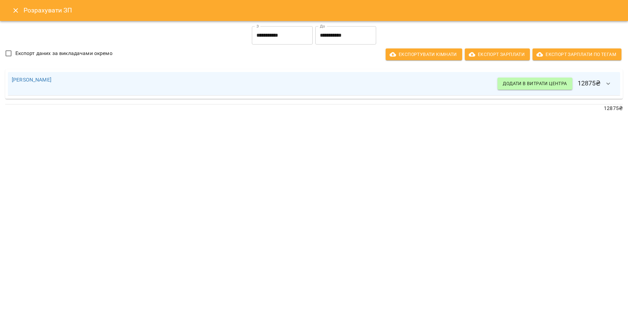  Describe the element at coordinates (64, 53) in the screenshot. I see `span: Експорт даних за викладачами окремо` at that location.